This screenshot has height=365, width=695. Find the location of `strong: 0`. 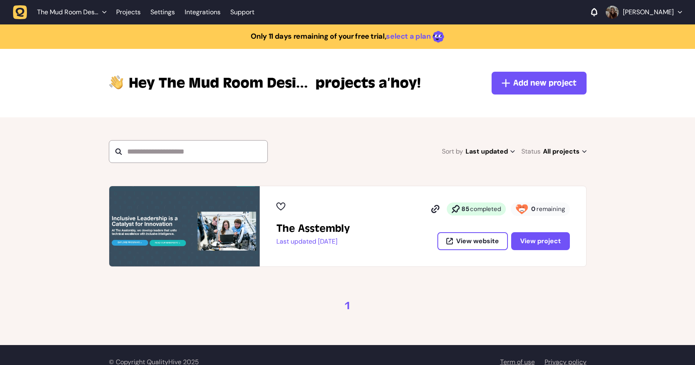

strong: 0 is located at coordinates (533, 209).